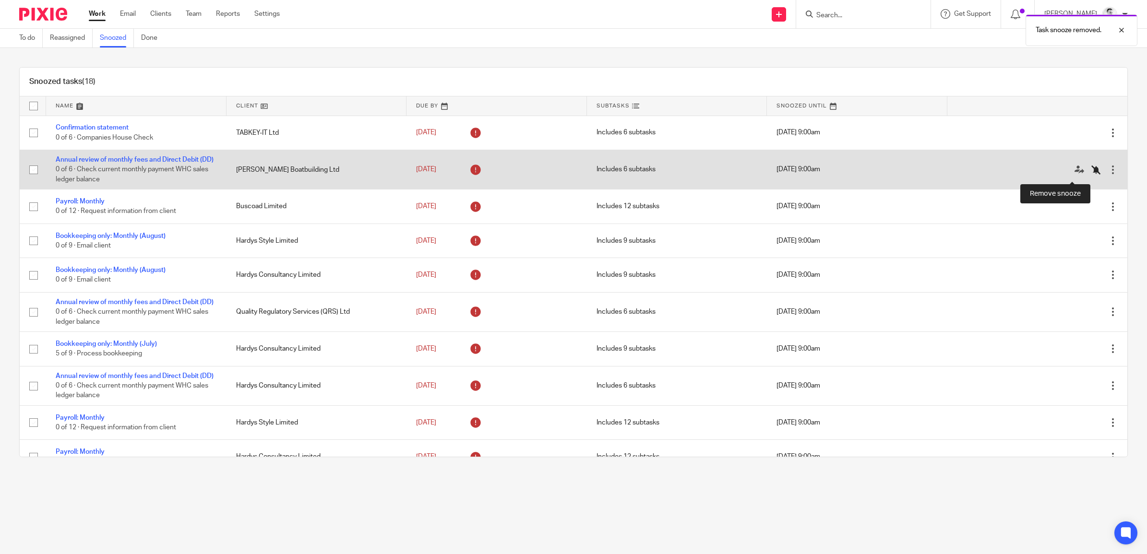  What do you see at coordinates (153, 38) in the screenshot?
I see `a: Done` at bounding box center [153, 38].